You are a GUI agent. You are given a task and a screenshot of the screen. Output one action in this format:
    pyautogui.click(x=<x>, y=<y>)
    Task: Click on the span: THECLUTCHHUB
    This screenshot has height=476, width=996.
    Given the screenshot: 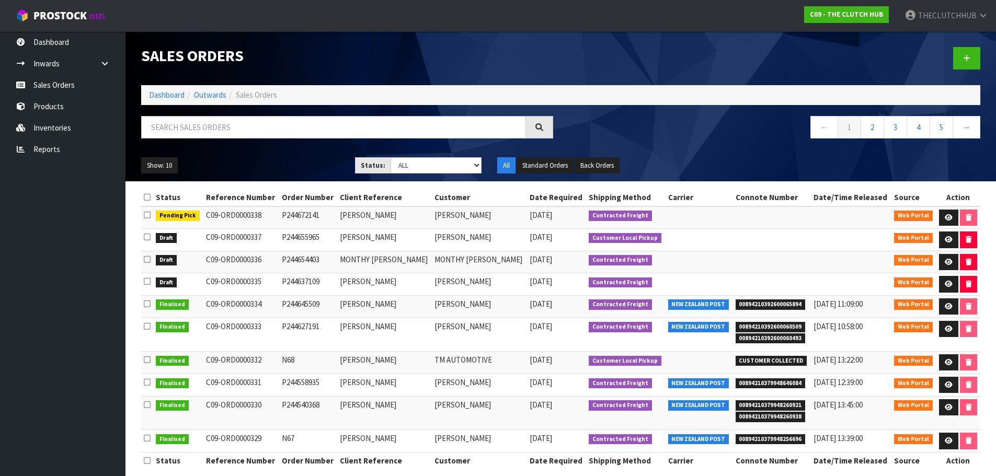 What is the action you would take?
    pyautogui.click(x=947, y=15)
    